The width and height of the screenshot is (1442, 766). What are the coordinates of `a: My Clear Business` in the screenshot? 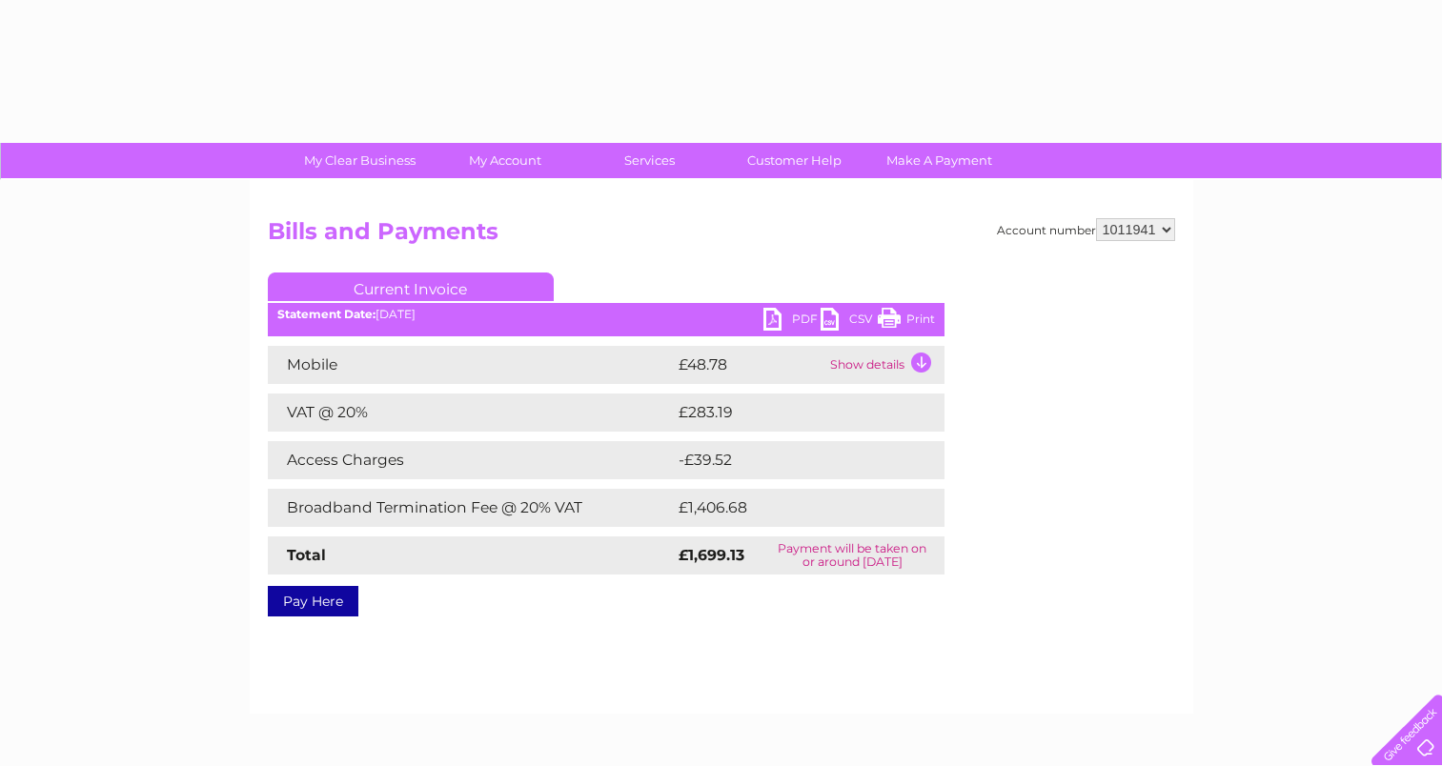 It's located at (359, 160).